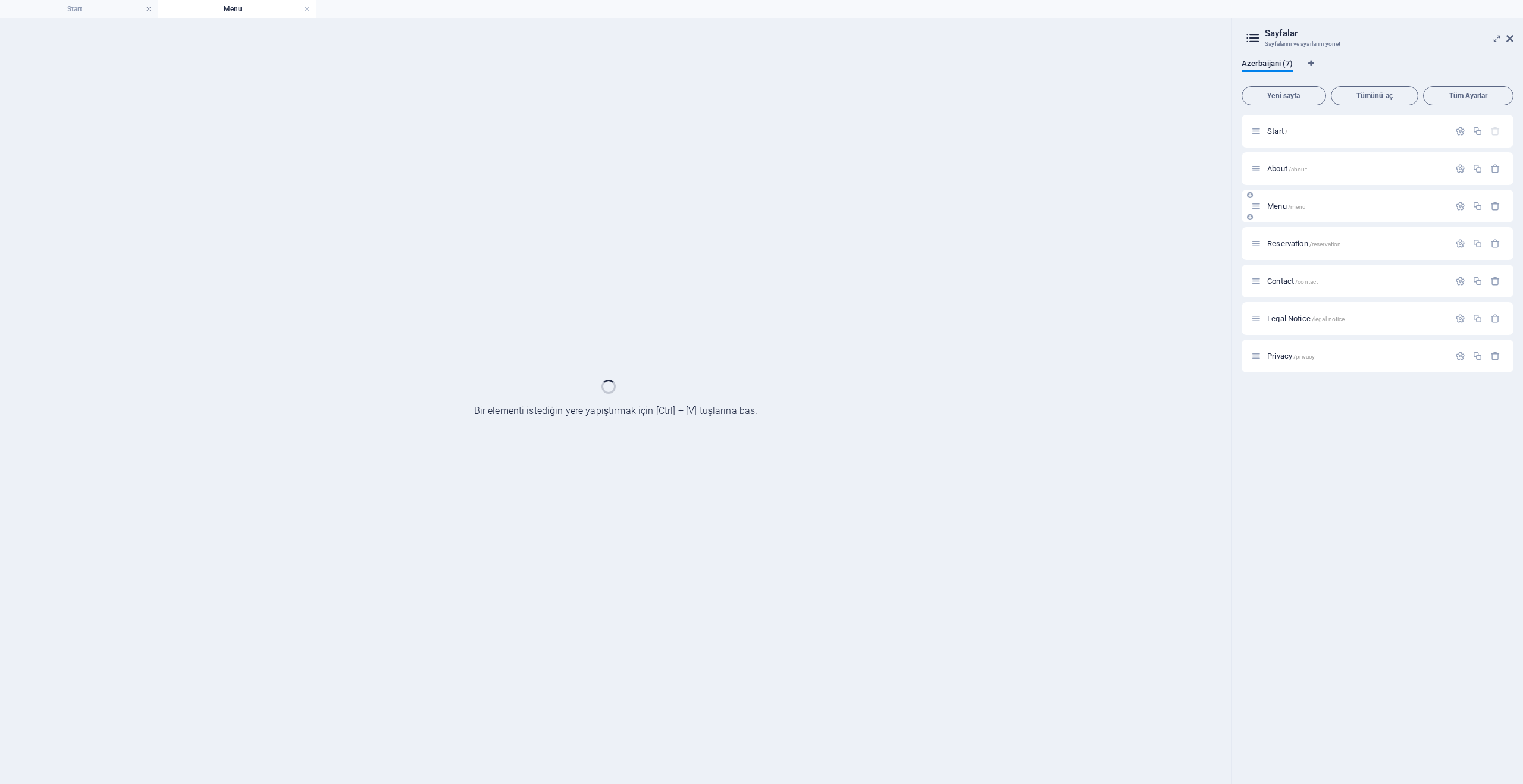  What do you see at coordinates (1389, 33) in the screenshot?
I see `h2: Sayfalar` at bounding box center [1389, 33].